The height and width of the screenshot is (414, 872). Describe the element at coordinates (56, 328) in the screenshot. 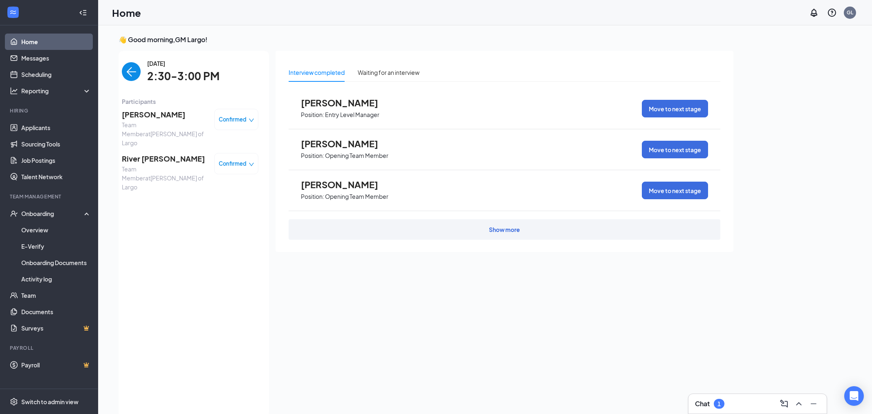

I see `a: SurveysCrown` at that location.